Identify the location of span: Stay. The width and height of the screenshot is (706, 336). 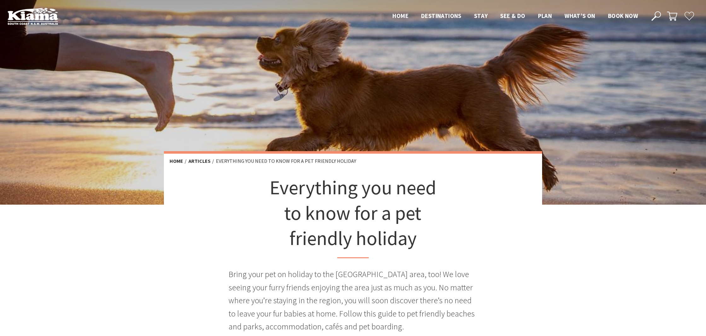
(481, 16).